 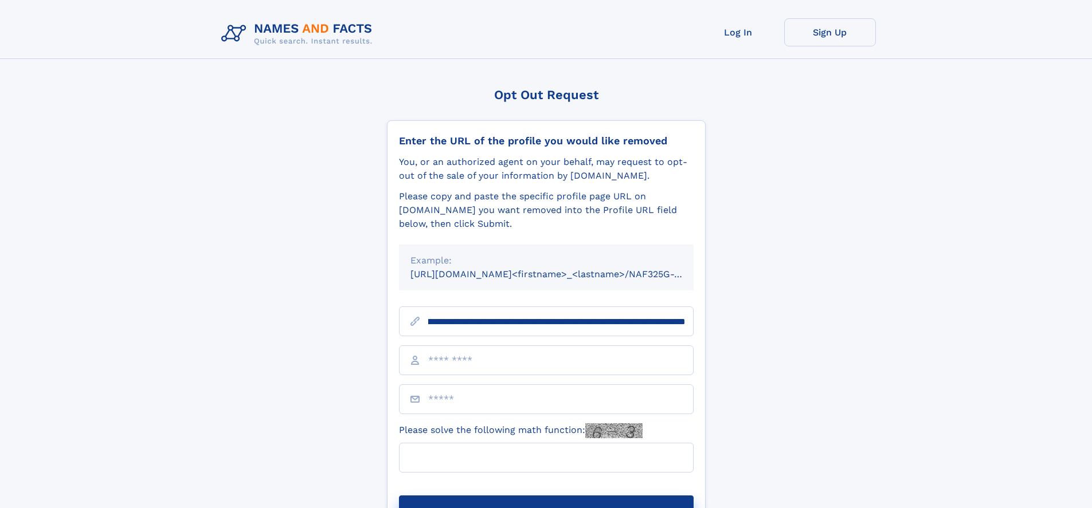 What do you see at coordinates (299, 34) in the screenshot?
I see `img: Logo Names and Facts` at bounding box center [299, 34].